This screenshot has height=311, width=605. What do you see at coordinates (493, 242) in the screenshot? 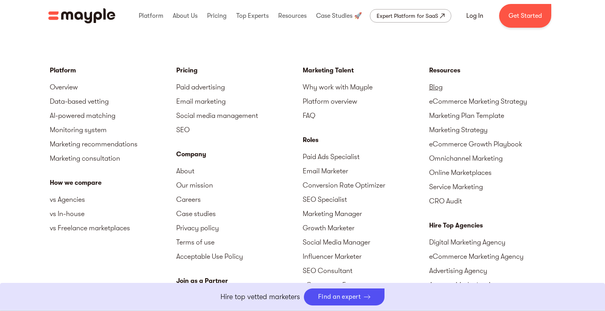
I see `a: Digital Marketing Agency` at bounding box center [493, 242].